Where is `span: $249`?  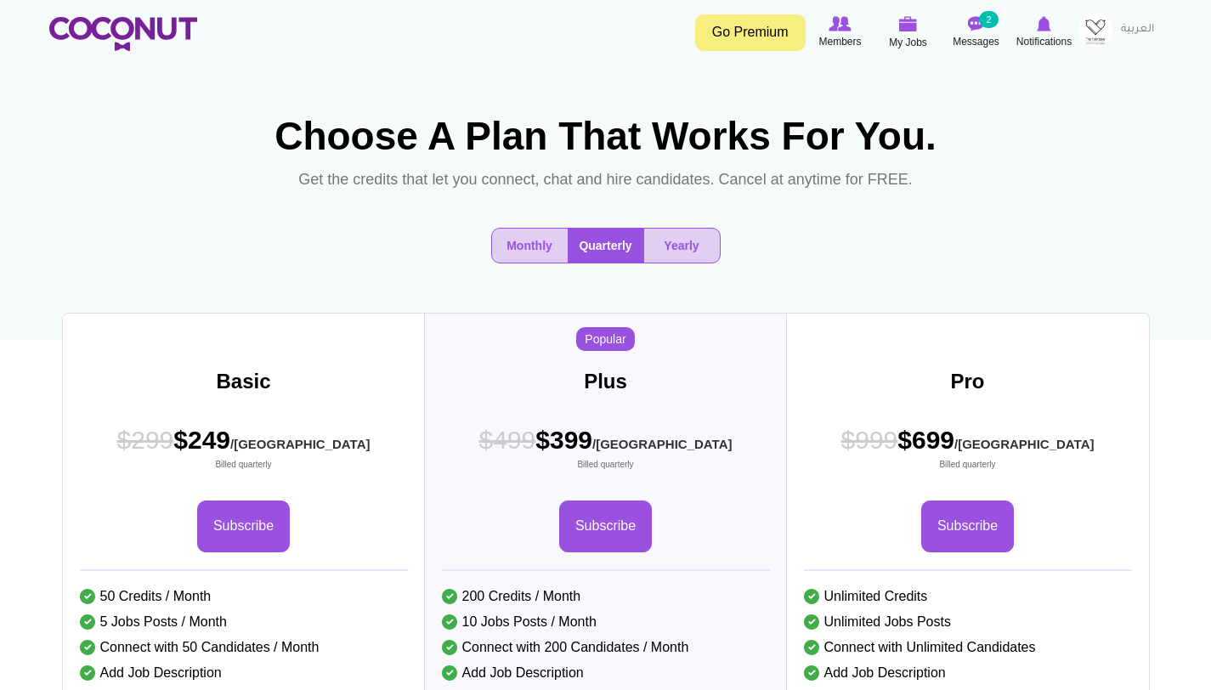 span: $249 is located at coordinates (244, 446).